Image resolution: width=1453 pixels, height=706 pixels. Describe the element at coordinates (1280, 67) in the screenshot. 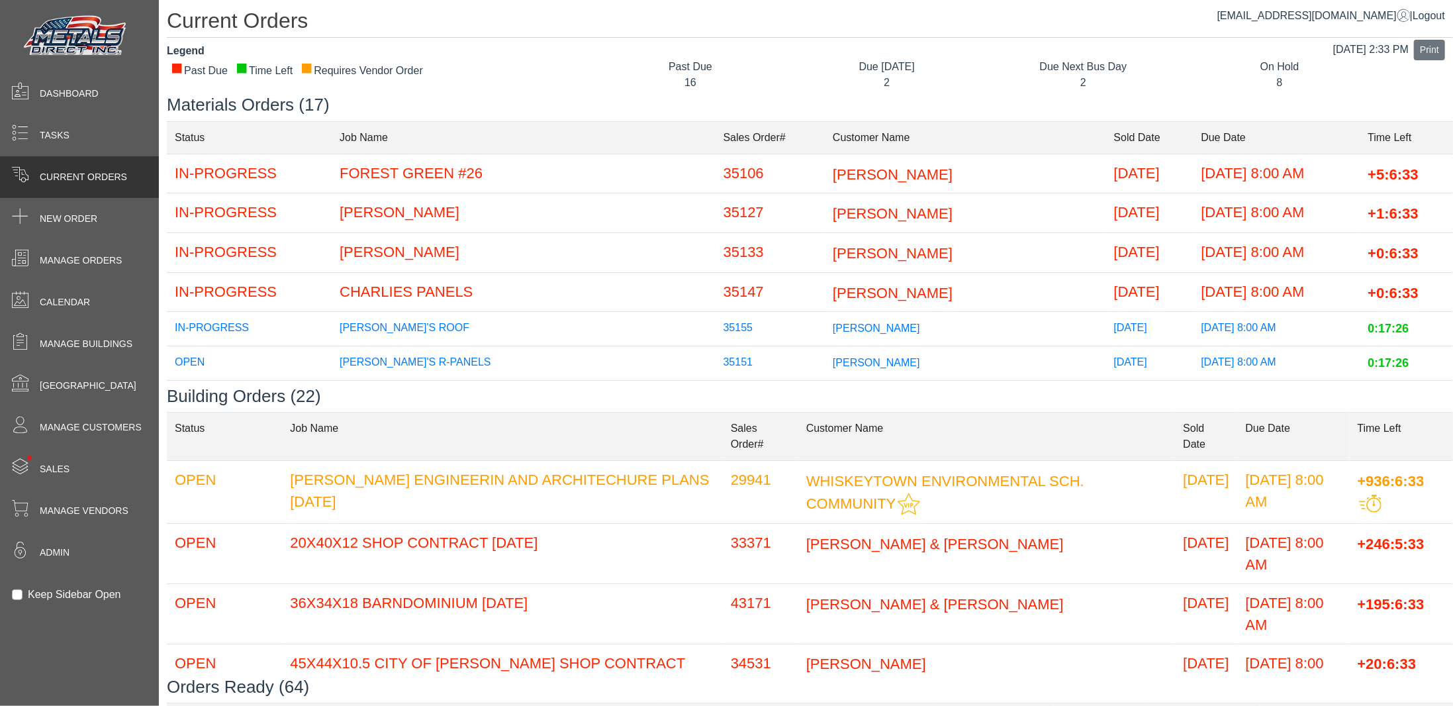

I see `div: On Hold` at that location.